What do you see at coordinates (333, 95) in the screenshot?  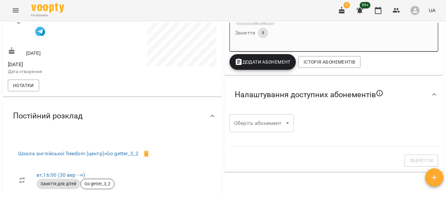 I see `div: Налаштування доступних абонементів` at bounding box center [333, 95].